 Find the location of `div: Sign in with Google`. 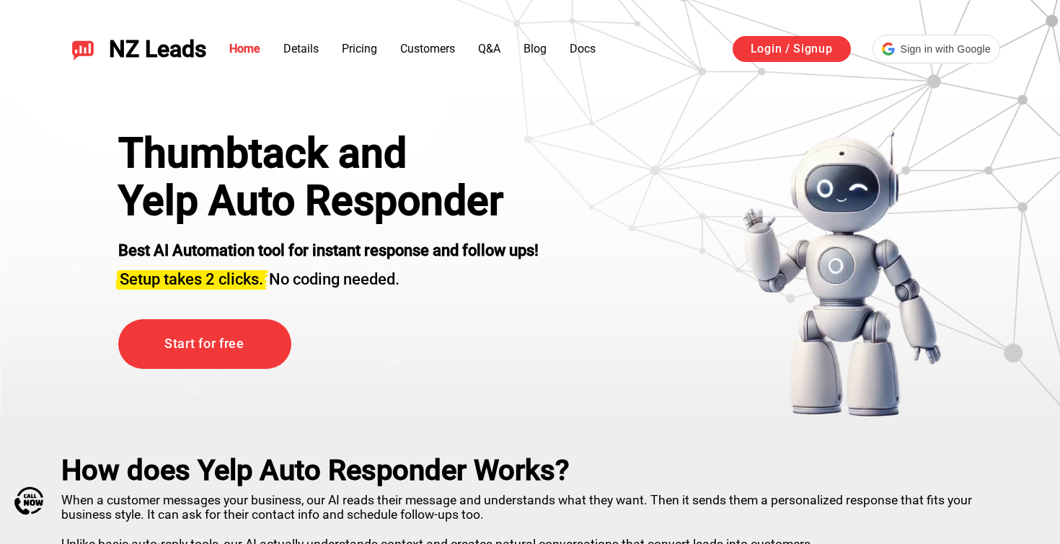

div: Sign in with Google is located at coordinates (936, 49).